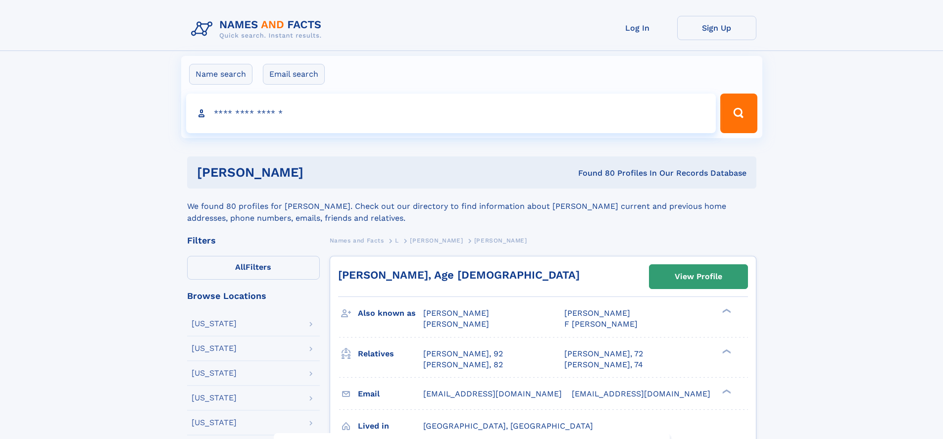 The image size is (943, 439). Describe the element at coordinates (391, 313) in the screenshot. I see `h3: Also known as` at that location.